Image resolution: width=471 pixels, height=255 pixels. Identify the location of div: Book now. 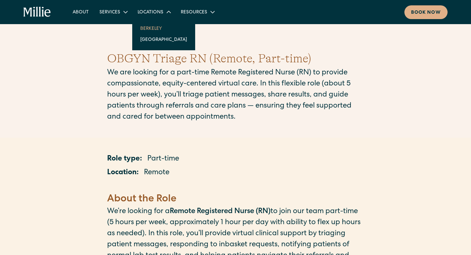
(426, 13).